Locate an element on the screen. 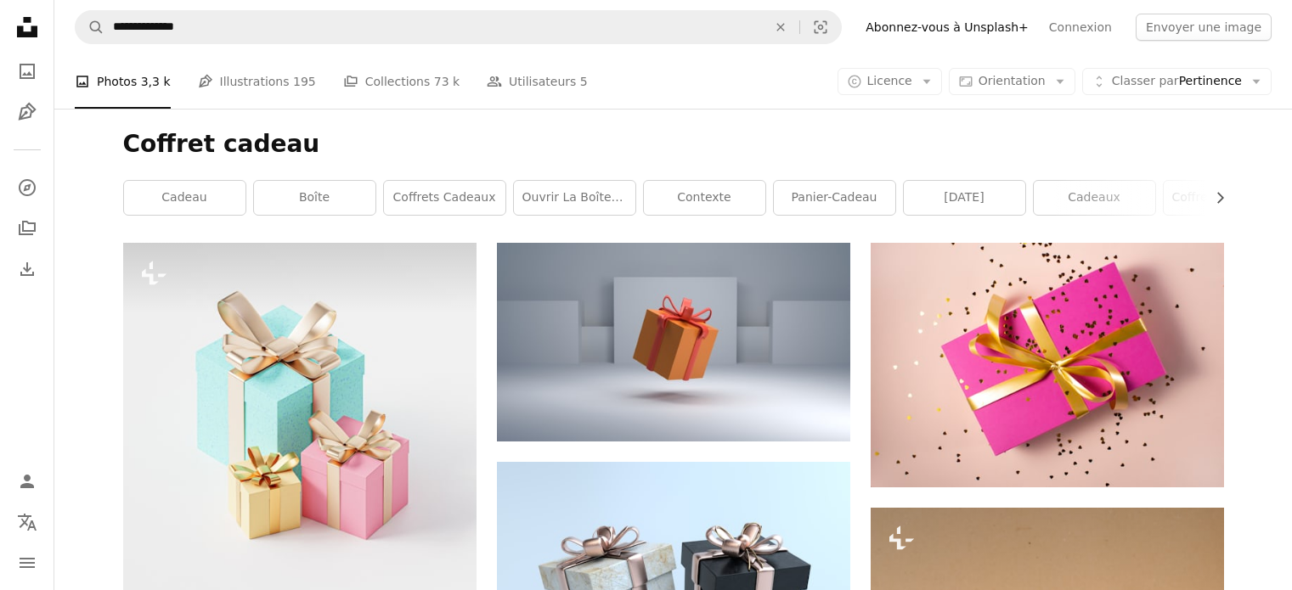 The width and height of the screenshot is (1292, 590). button: Effacer is located at coordinates (780, 27).